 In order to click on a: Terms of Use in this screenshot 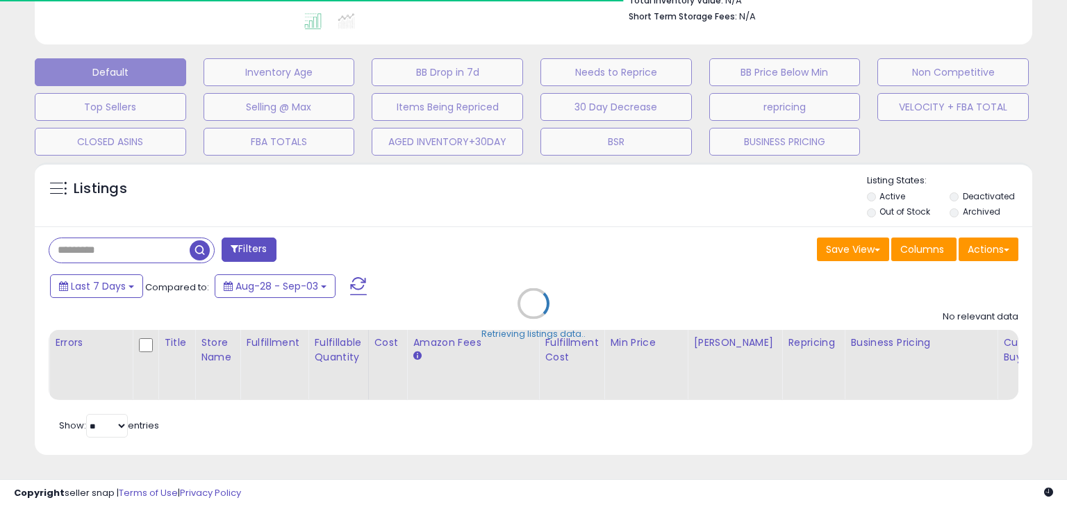, I will do `click(148, 492)`.